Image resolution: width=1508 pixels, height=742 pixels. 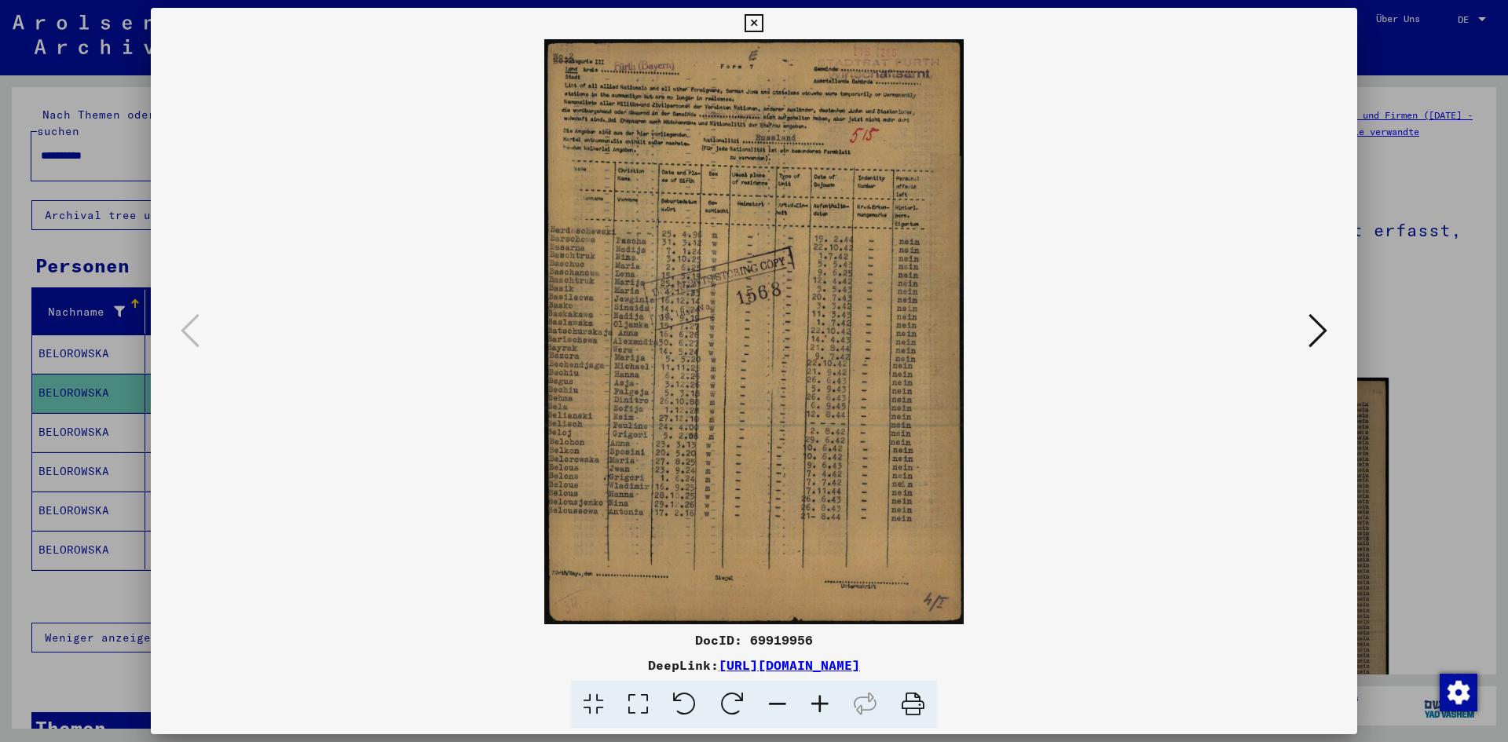 What do you see at coordinates (754, 331) in the screenshot?
I see `img: 001.jpg` at bounding box center [754, 331].